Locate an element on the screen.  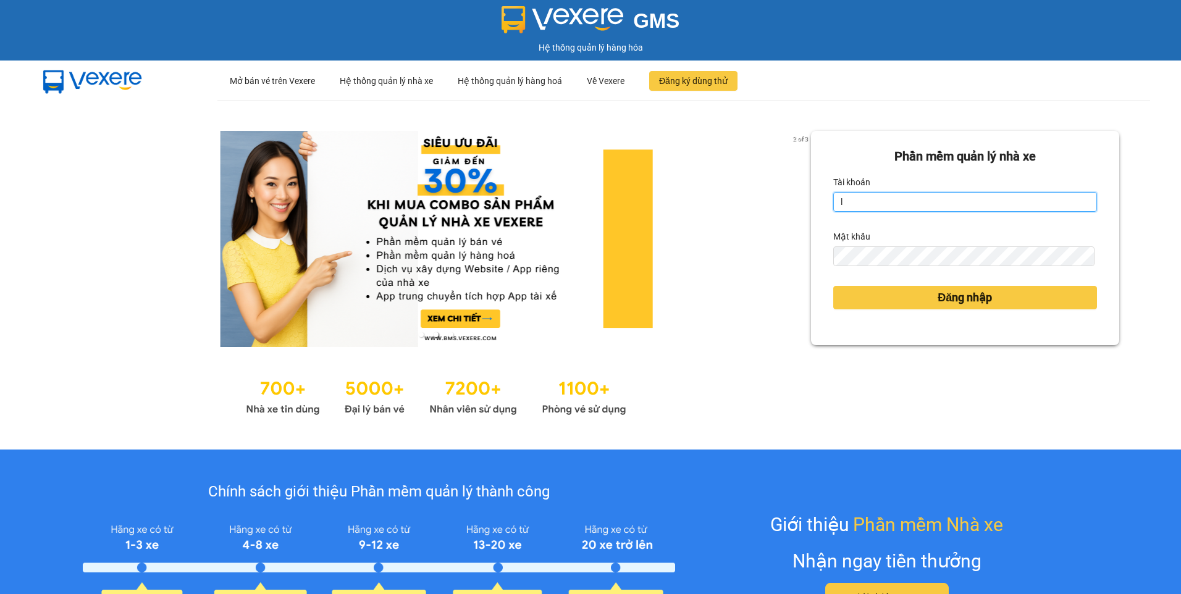
button: Đăng nhập is located at coordinates (965, 298).